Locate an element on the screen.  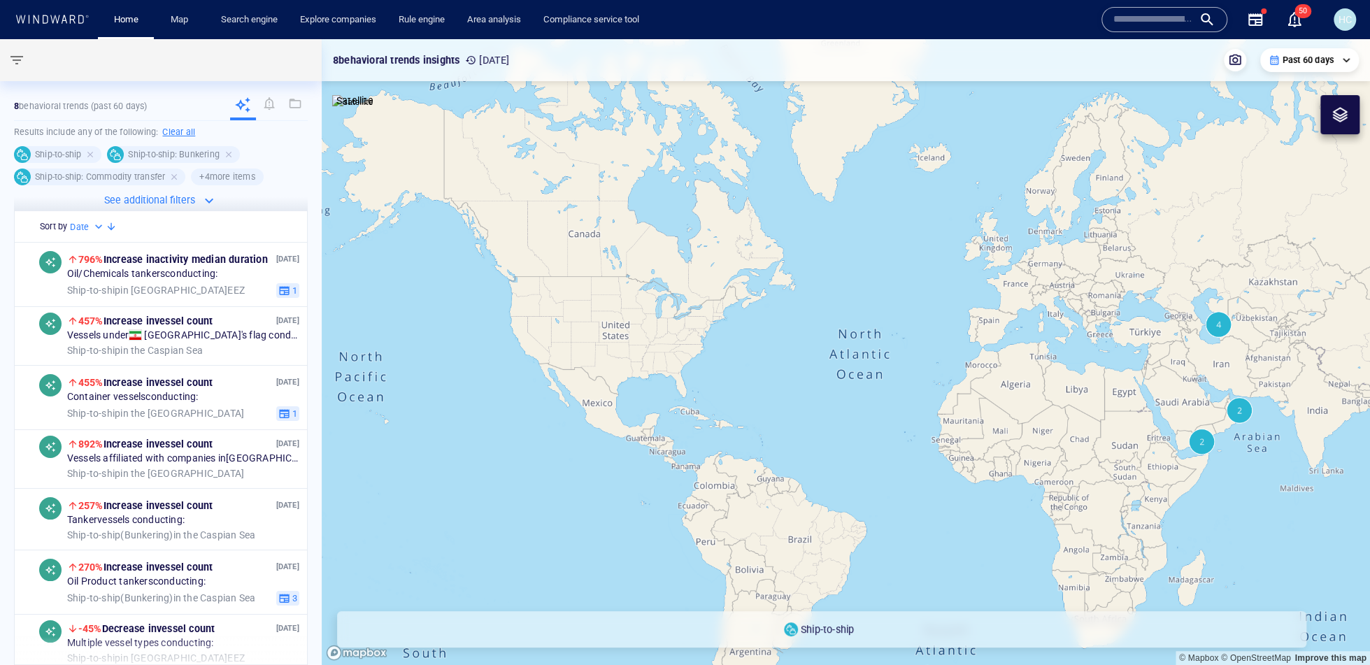
p: behavioral trends (Past 60 days) is located at coordinates (80, 106).